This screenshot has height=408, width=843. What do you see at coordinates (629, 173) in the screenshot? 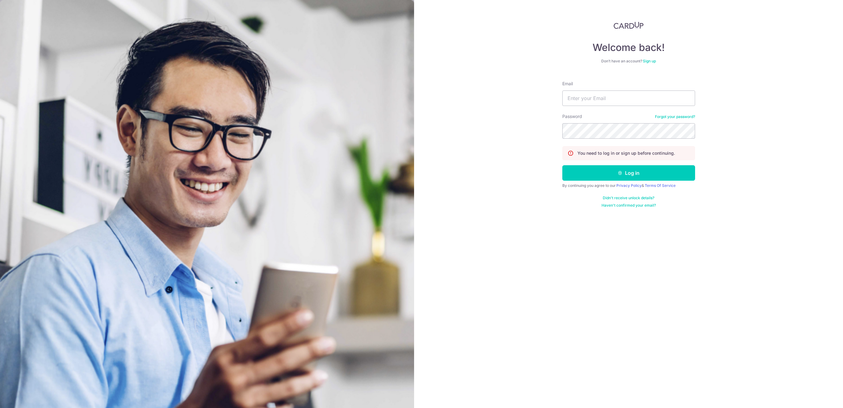
I see `button: Log in` at bounding box center [629, 173].